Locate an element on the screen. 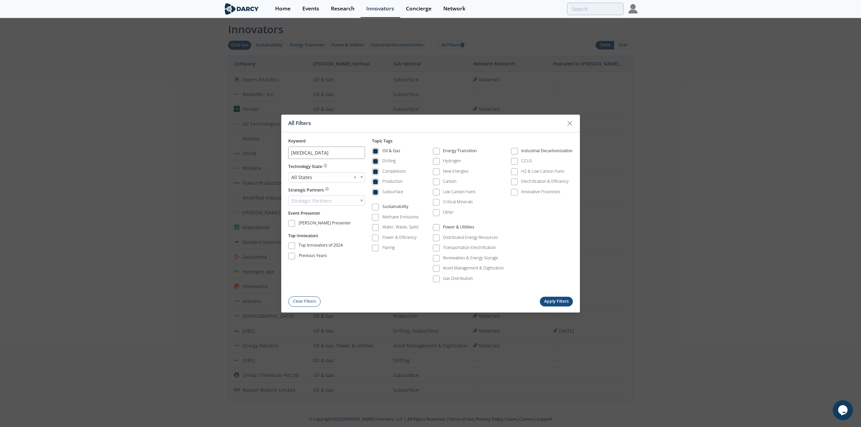 The height and width of the screenshot is (427, 861). div: Top Innovators of 2024 is located at coordinates (320, 247).